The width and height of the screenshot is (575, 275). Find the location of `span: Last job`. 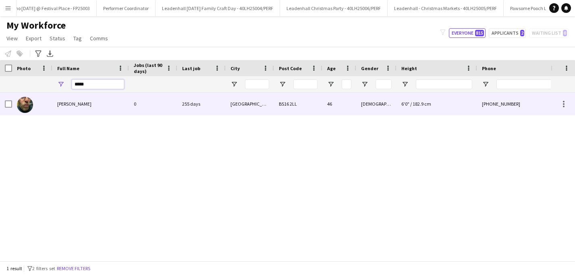

span: Last job is located at coordinates (191, 68).